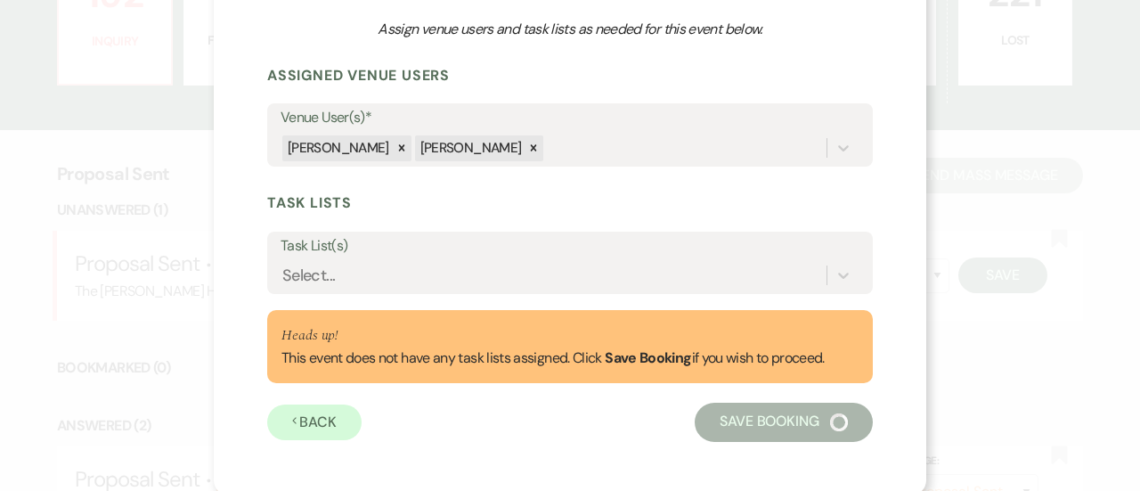 This screenshot has height=491, width=1140. I want to click on h3: Assigned Venue Users, so click(570, 76).